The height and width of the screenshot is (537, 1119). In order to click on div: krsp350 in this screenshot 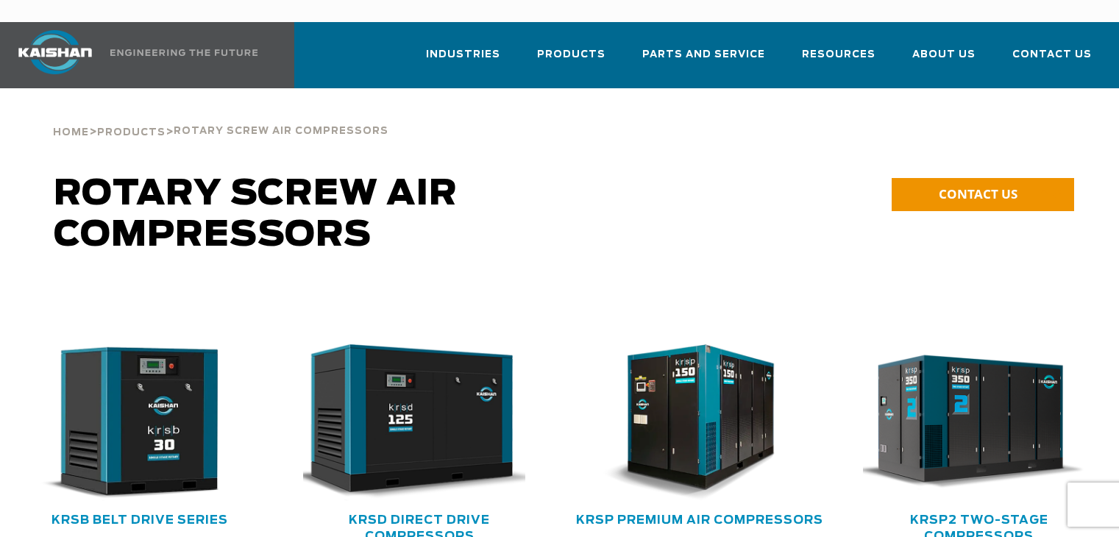, I will do `click(979, 422)`.